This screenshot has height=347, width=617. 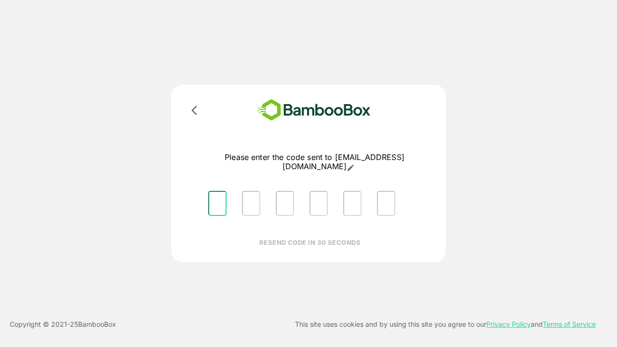 What do you see at coordinates (314, 110) in the screenshot?
I see `img: bamboobox` at bounding box center [314, 110].